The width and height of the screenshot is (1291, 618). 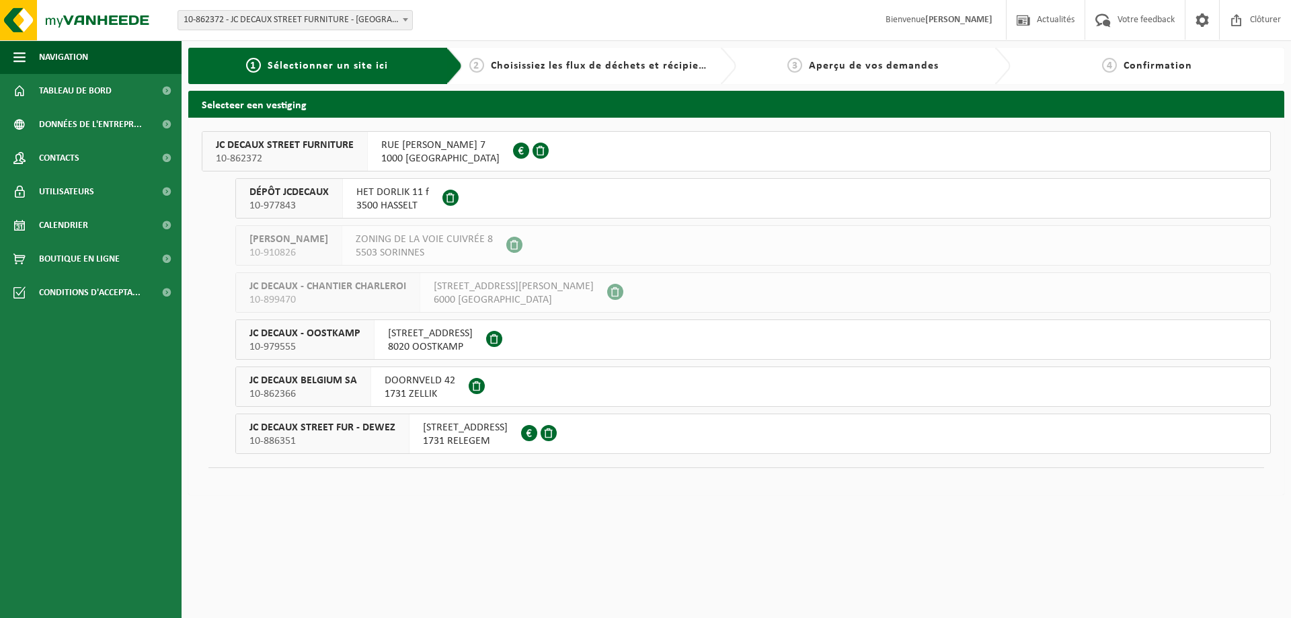 What do you see at coordinates (284, 159) in the screenshot?
I see `span: 10-862372` at bounding box center [284, 159].